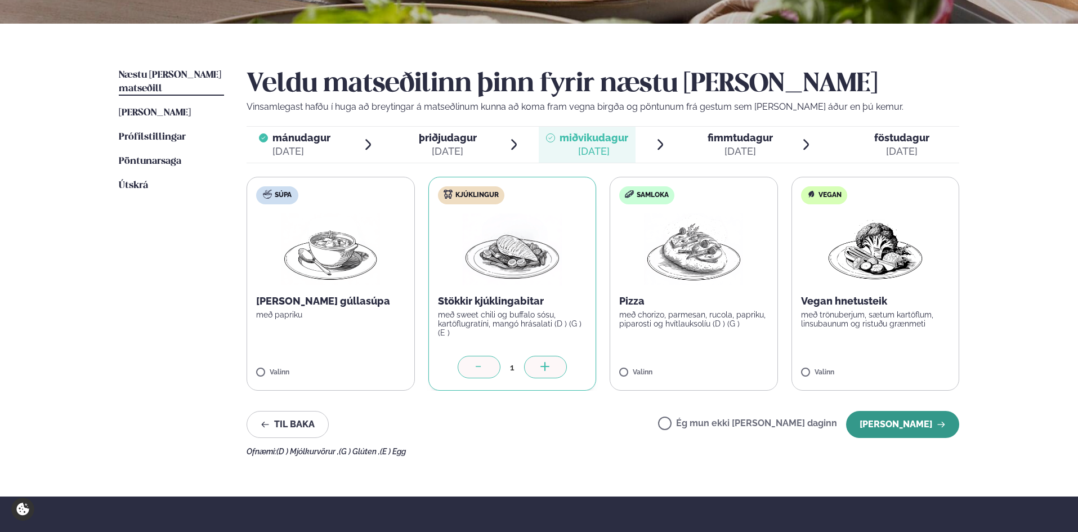 This screenshot has height=532, width=1078. I want to click on p: Vinsamlegast hafðu í huga að breytingar á matseðlinum kunna að koma fram vegna birgða og pöntunum..., so click(603, 107).